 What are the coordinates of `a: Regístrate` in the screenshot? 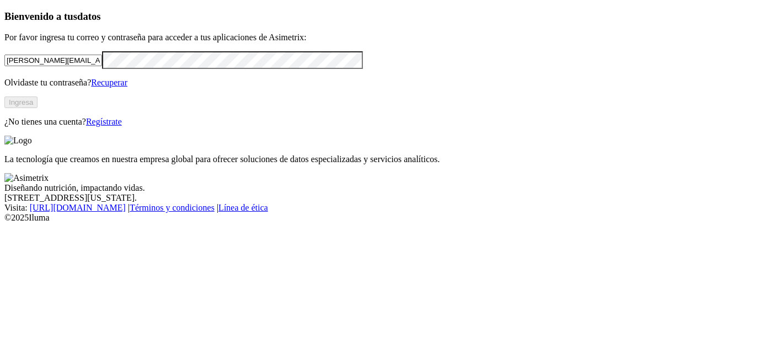 It's located at (104, 121).